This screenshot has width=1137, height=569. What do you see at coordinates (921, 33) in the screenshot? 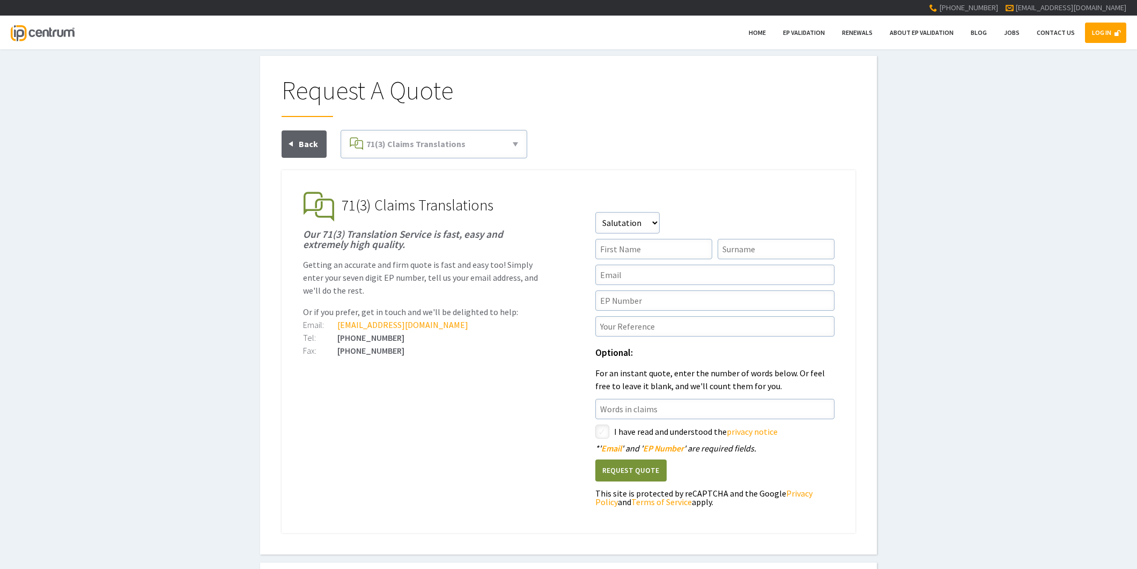
I see `a: About EP Validation` at bounding box center [921, 33].